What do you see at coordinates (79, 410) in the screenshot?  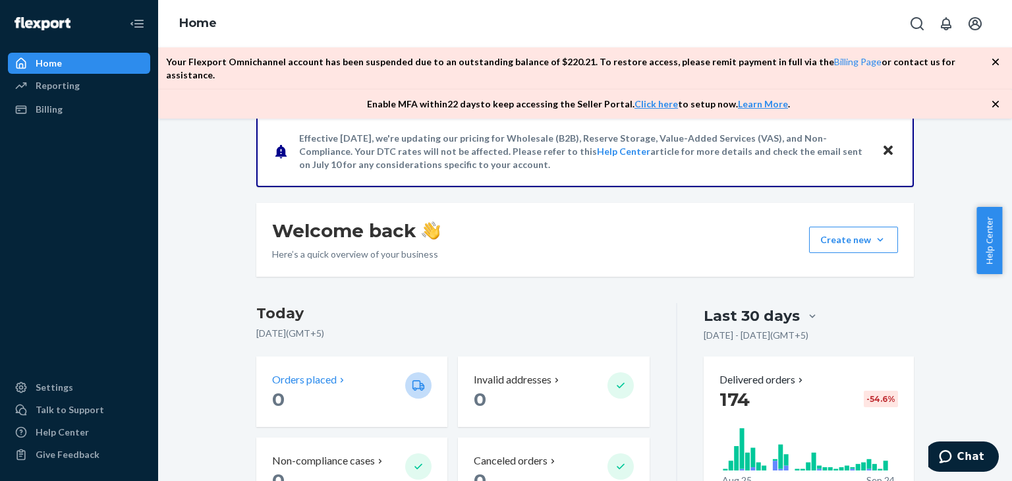 I see `button: Talk to Support` at bounding box center [79, 410].